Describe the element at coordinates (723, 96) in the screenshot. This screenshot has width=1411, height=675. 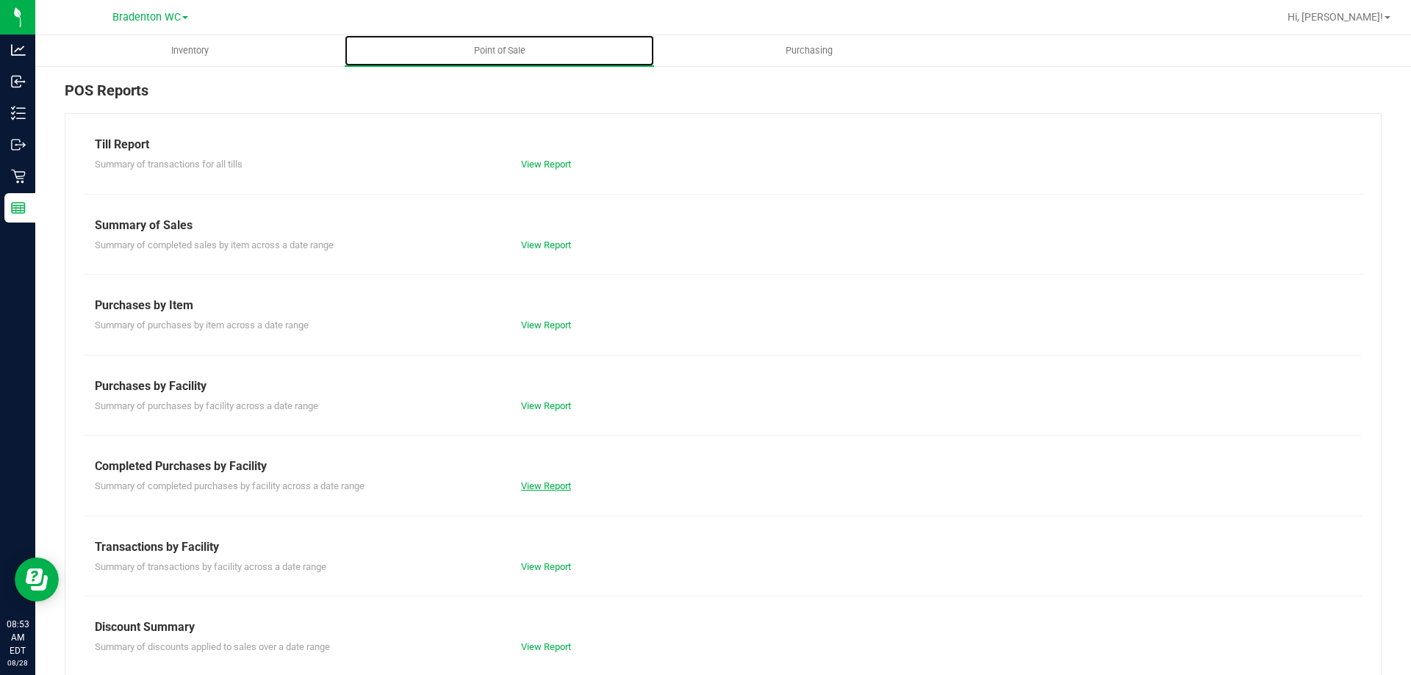
I see `div: POS Reports` at that location.